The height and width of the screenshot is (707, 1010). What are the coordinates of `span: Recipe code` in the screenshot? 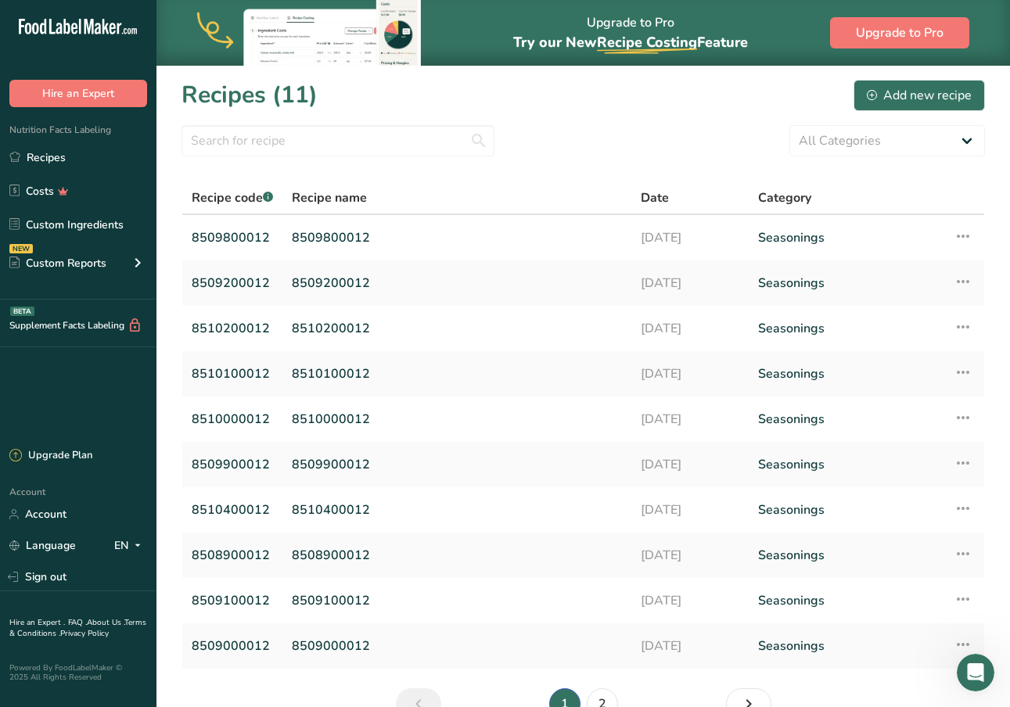 It's located at (232, 198).